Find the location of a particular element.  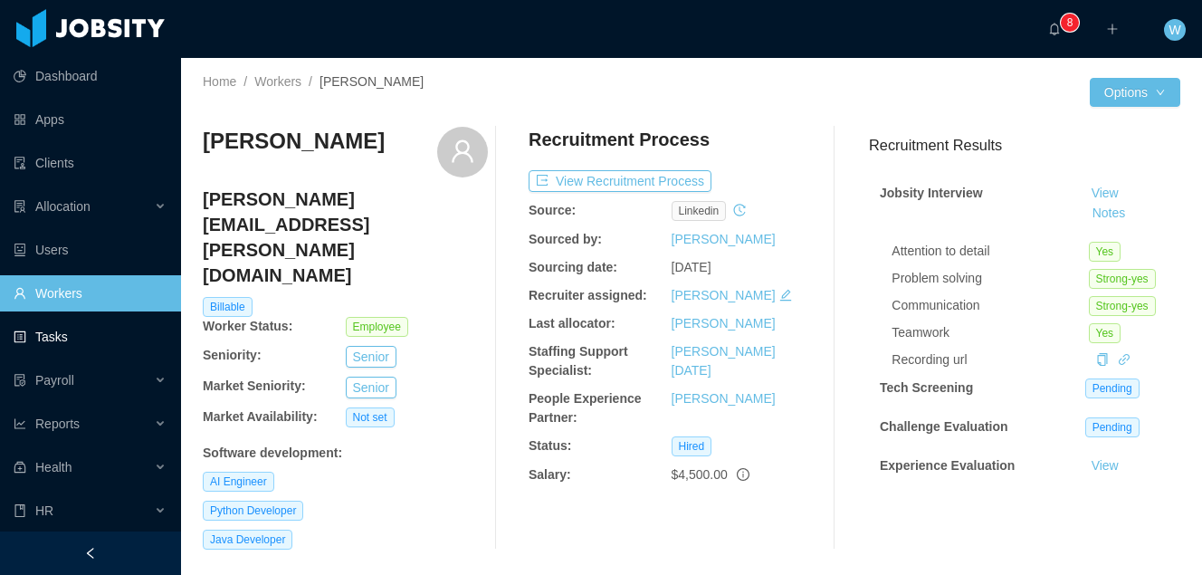

button: Optionsicon: down is located at coordinates (1135, 92).